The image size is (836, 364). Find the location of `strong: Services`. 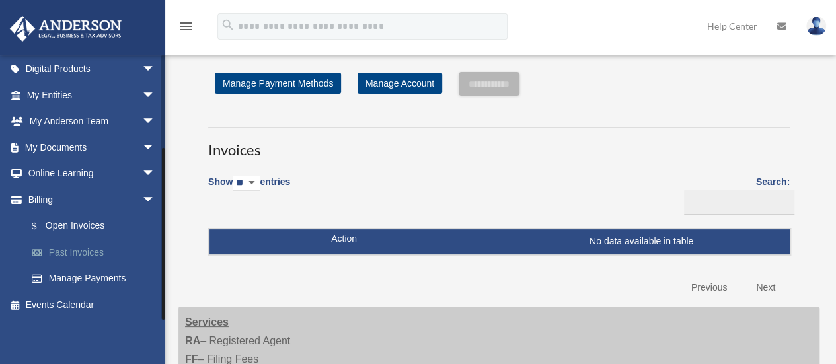

strong: Services is located at coordinates (207, 322).